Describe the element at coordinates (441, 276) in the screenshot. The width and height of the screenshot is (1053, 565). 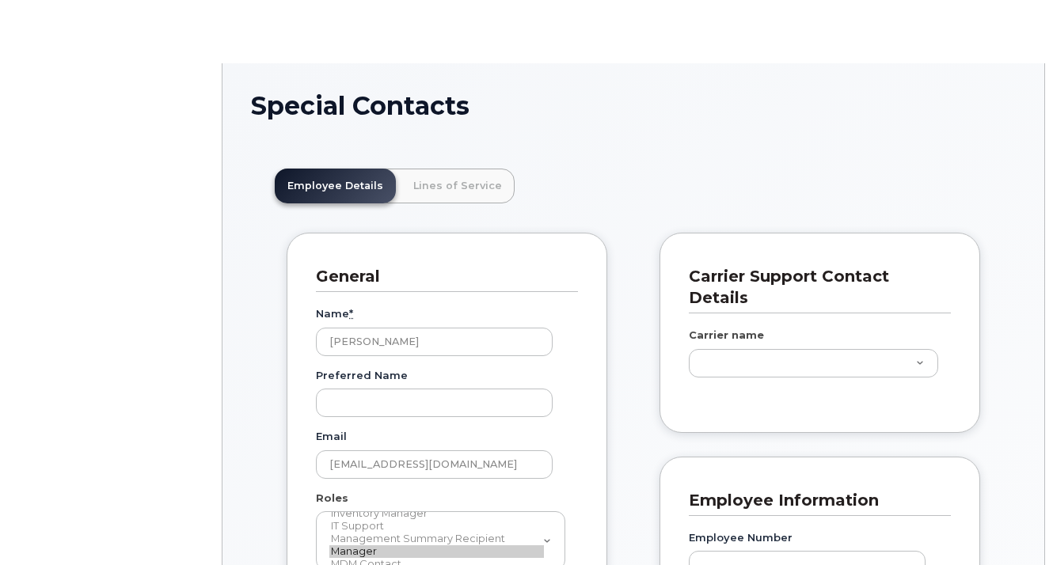
I see `h3: General` at that location.